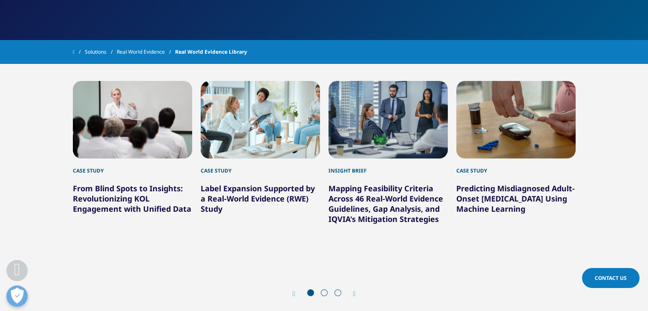 The image size is (648, 311). What do you see at coordinates (132, 199) in the screenshot?
I see `a: From Blind Spots to Insights: Revolutionizing KOL Engagement with Unified Data` at bounding box center [132, 199].